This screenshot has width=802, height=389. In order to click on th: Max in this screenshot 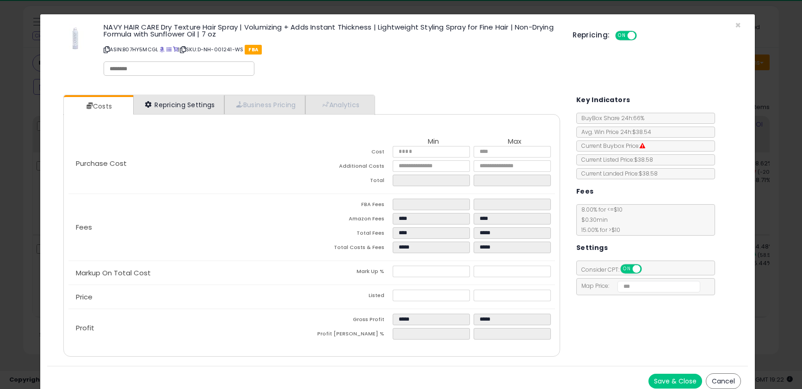, I will do `click(514, 142)`.